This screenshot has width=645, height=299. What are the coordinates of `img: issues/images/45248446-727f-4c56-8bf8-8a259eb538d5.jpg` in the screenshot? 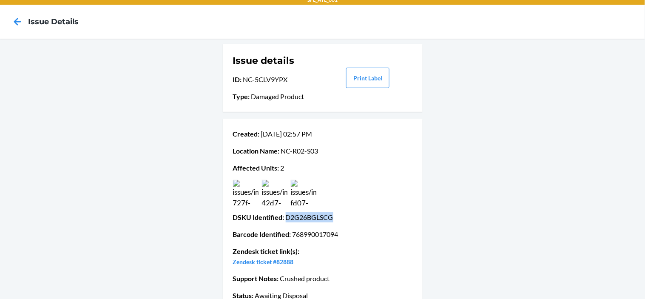 It's located at (246, 193).